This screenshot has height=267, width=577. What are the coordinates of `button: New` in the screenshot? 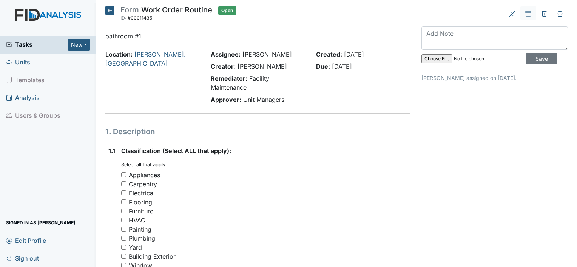 It's located at (79, 45).